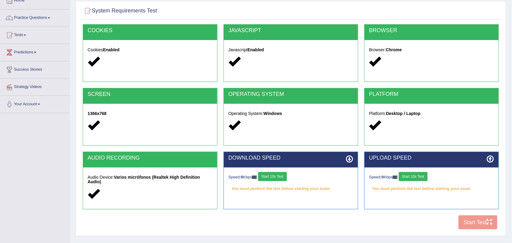 This screenshot has width=512, height=243. I want to click on h5: Cookies, so click(150, 50).